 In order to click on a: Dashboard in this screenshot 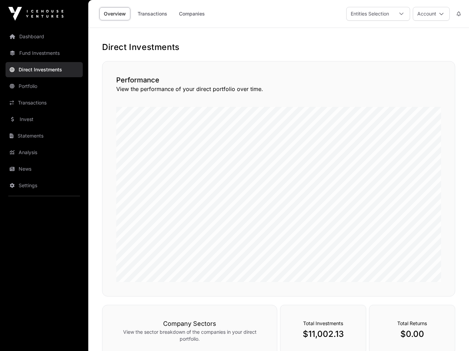, I will do `click(44, 37)`.